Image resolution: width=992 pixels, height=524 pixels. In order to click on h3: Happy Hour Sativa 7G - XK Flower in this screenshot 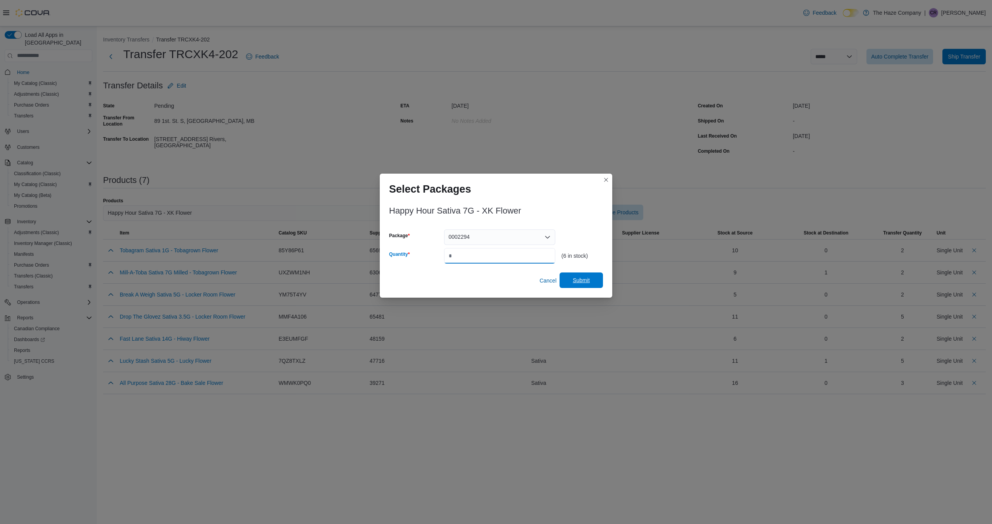, I will do `click(455, 211)`.